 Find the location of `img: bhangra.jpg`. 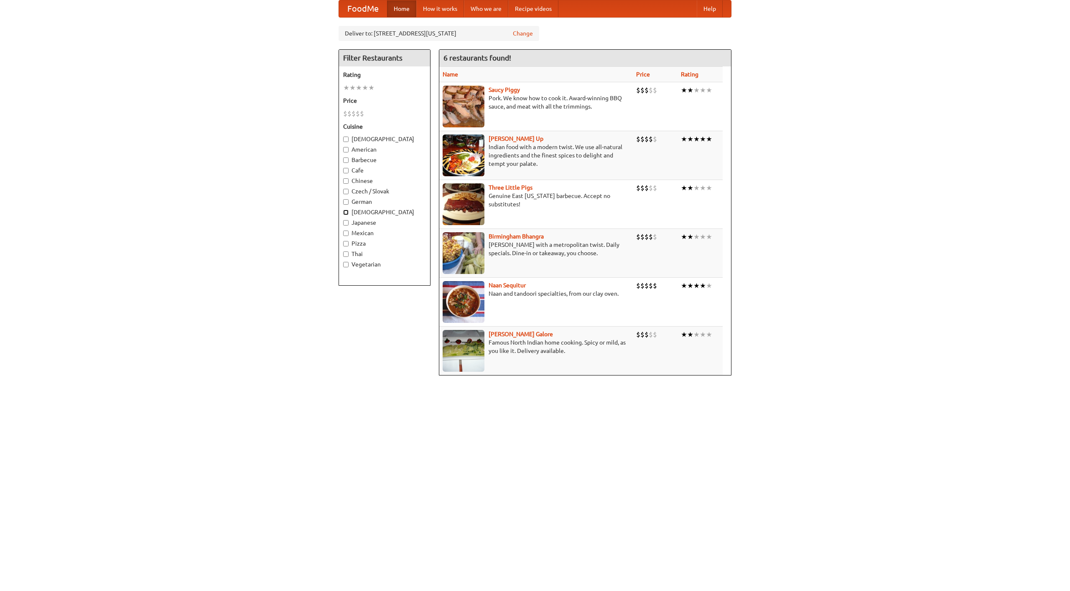

img: bhangra.jpg is located at coordinates (463, 253).